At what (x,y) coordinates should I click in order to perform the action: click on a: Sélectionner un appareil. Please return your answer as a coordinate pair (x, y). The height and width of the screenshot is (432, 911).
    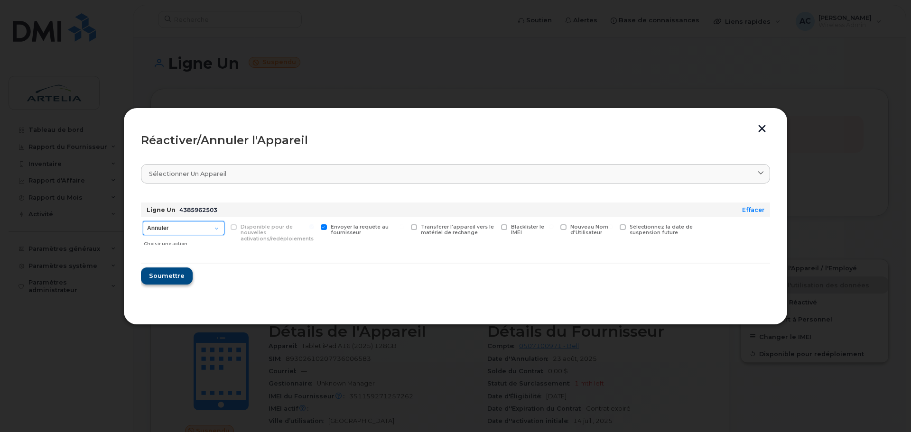
    Looking at the image, I should click on (455, 174).